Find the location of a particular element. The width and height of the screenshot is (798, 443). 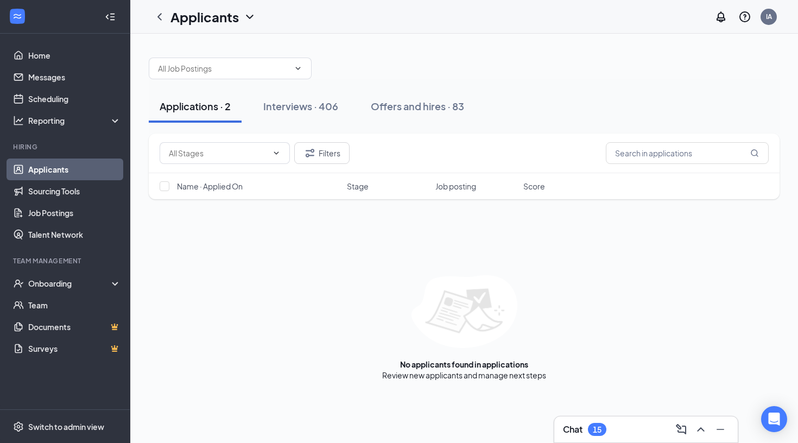

input: All Stages is located at coordinates (218, 153).